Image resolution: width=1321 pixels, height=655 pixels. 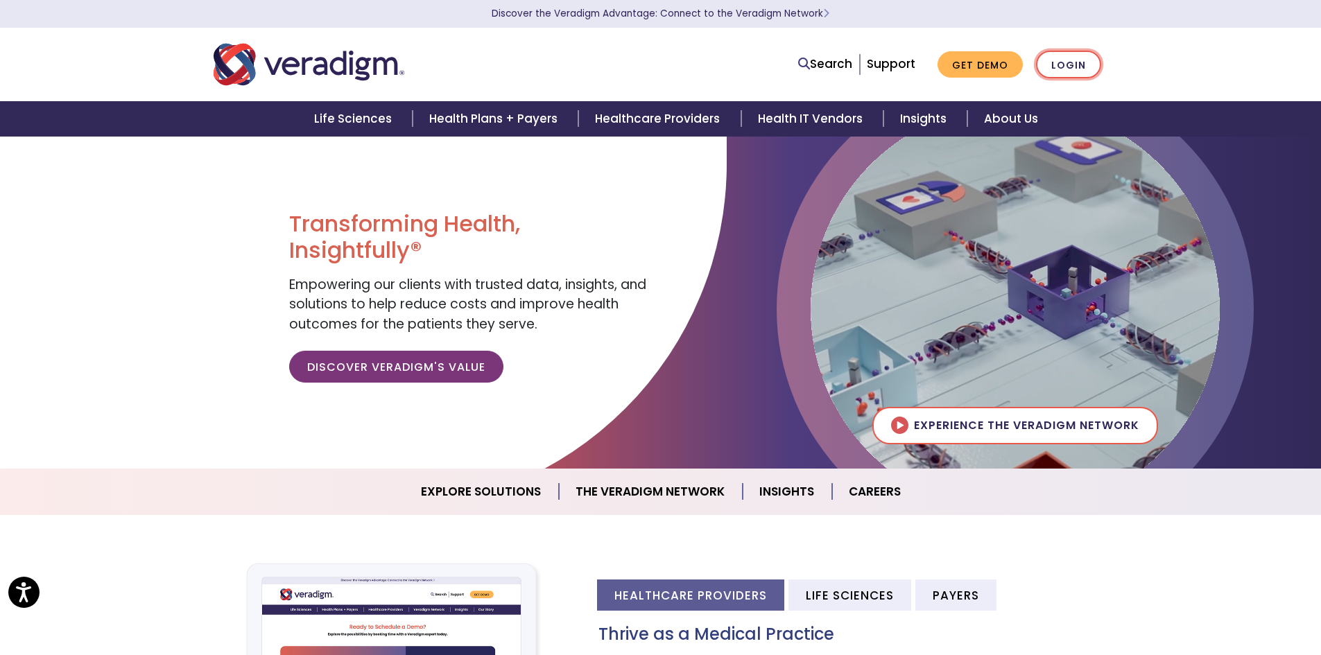 What do you see at coordinates (1011, 119) in the screenshot?
I see `a: About Us` at bounding box center [1011, 119].